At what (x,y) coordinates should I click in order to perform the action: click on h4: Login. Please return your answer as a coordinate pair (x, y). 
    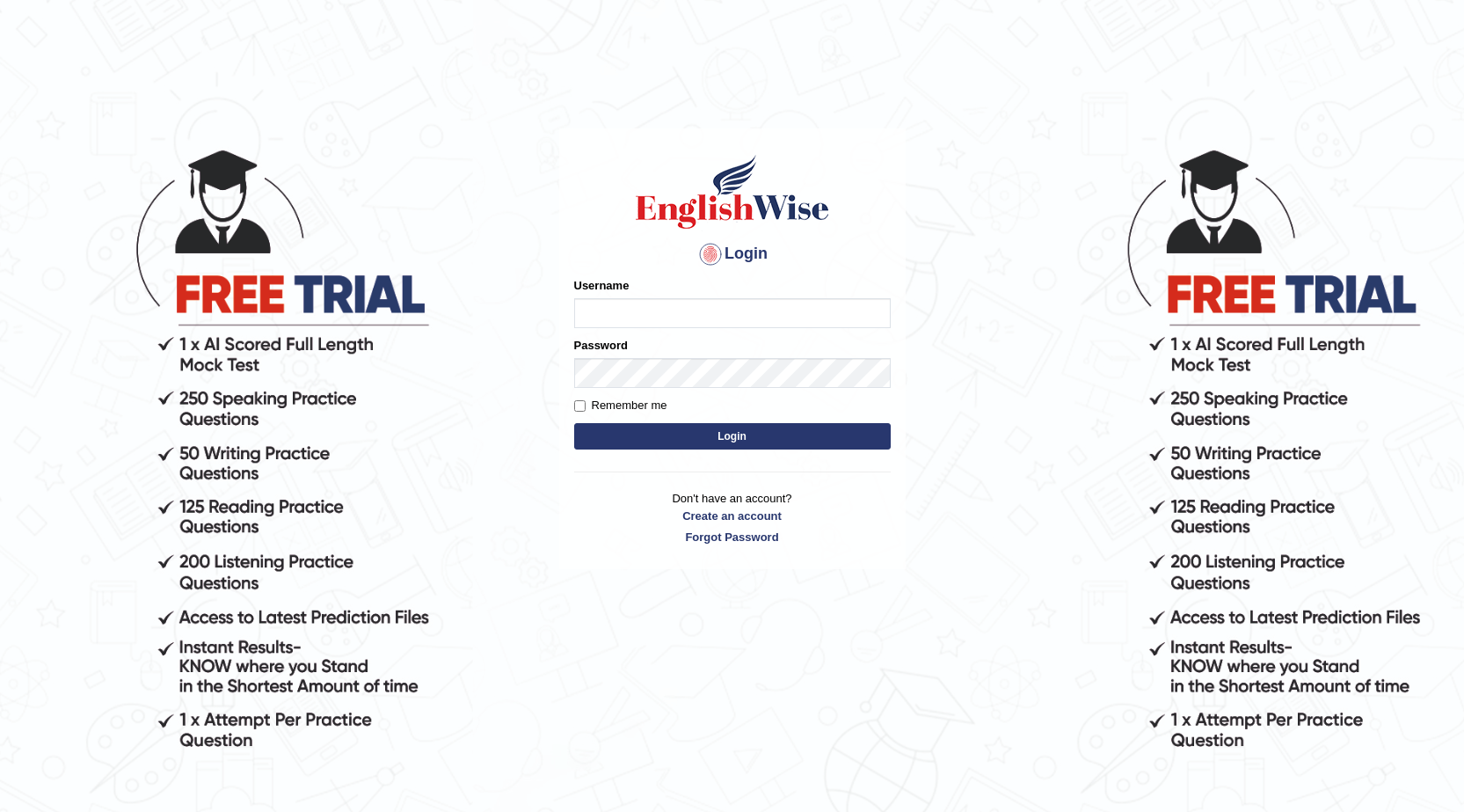
    Looking at the image, I should click on (733, 254).